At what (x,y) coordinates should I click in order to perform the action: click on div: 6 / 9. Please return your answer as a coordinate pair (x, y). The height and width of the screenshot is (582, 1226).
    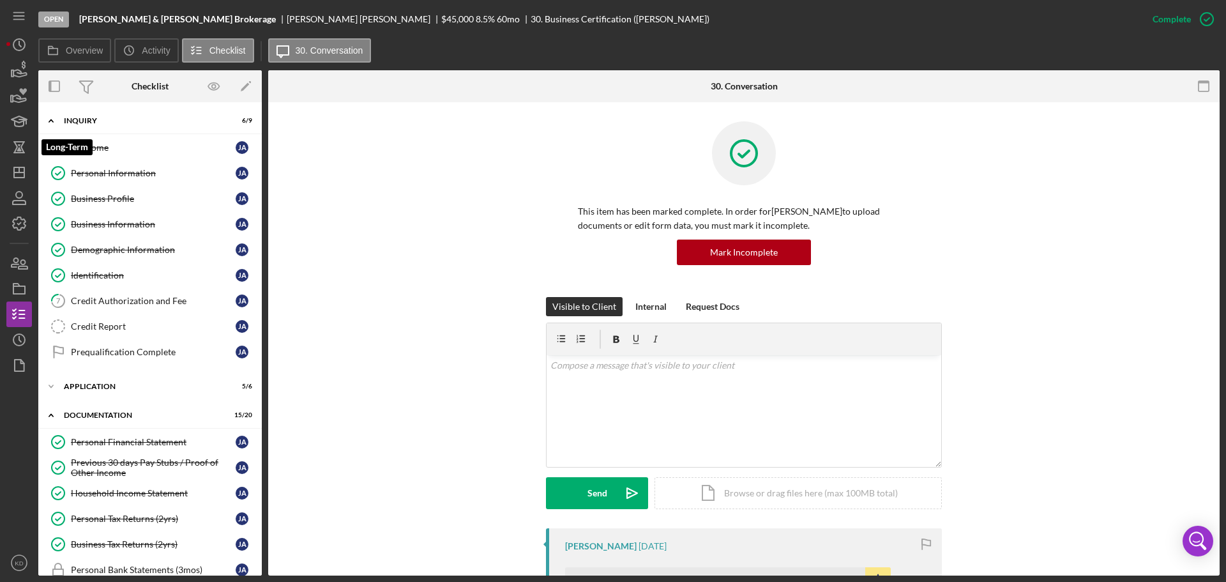
    Looking at the image, I should click on (241, 121).